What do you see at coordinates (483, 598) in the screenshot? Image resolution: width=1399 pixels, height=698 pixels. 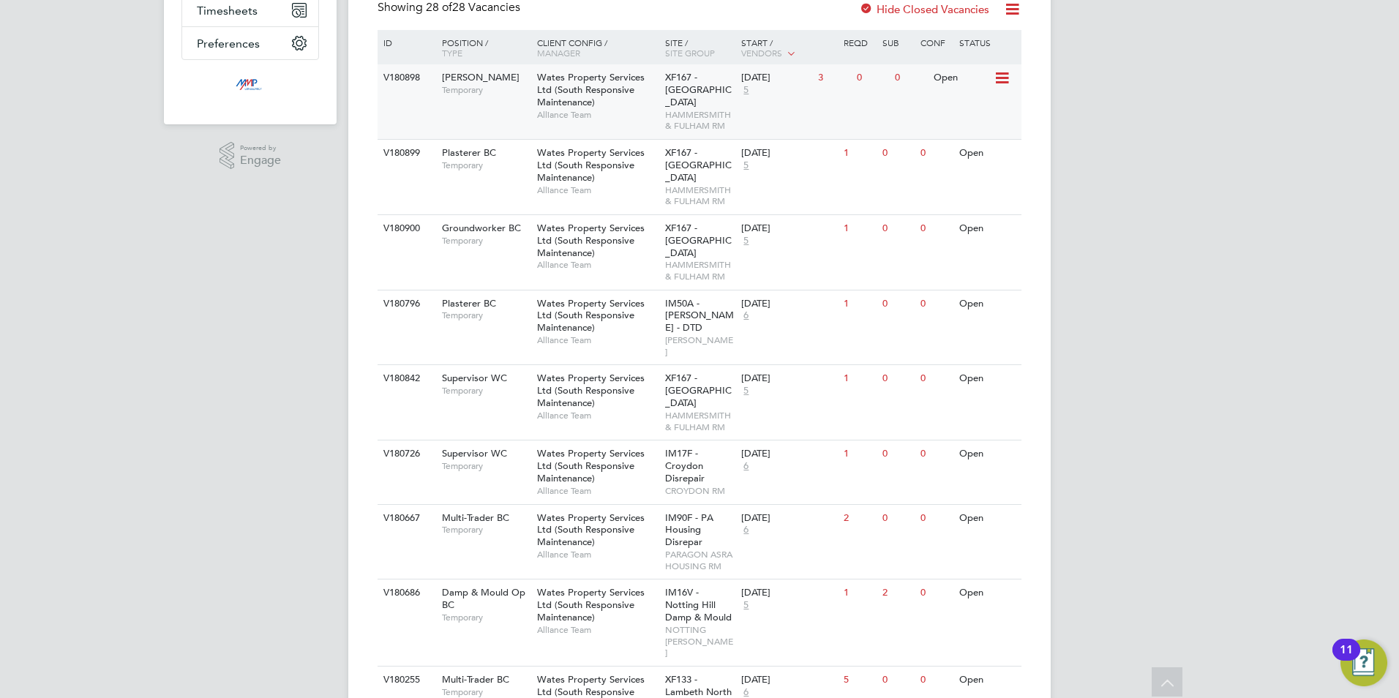 I see `span: Damp & Mould Op BC` at bounding box center [483, 598].